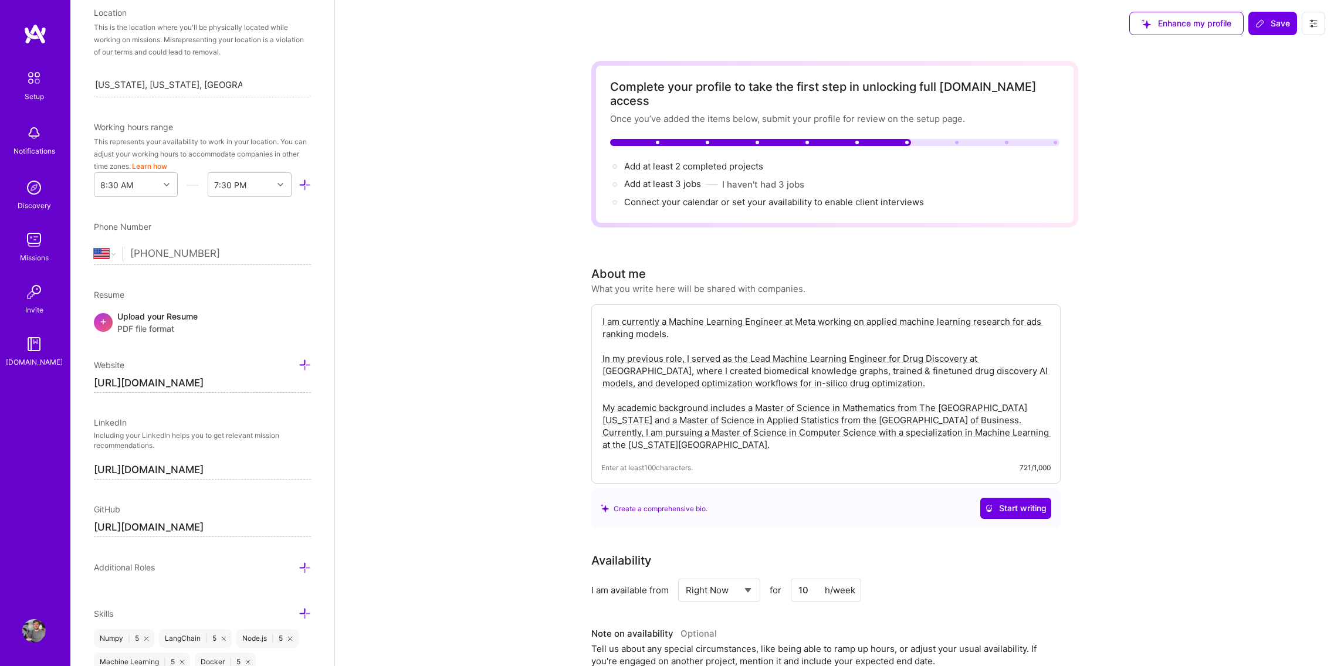  What do you see at coordinates (157, 328) in the screenshot?
I see `span: PDF file format` at bounding box center [157, 328].